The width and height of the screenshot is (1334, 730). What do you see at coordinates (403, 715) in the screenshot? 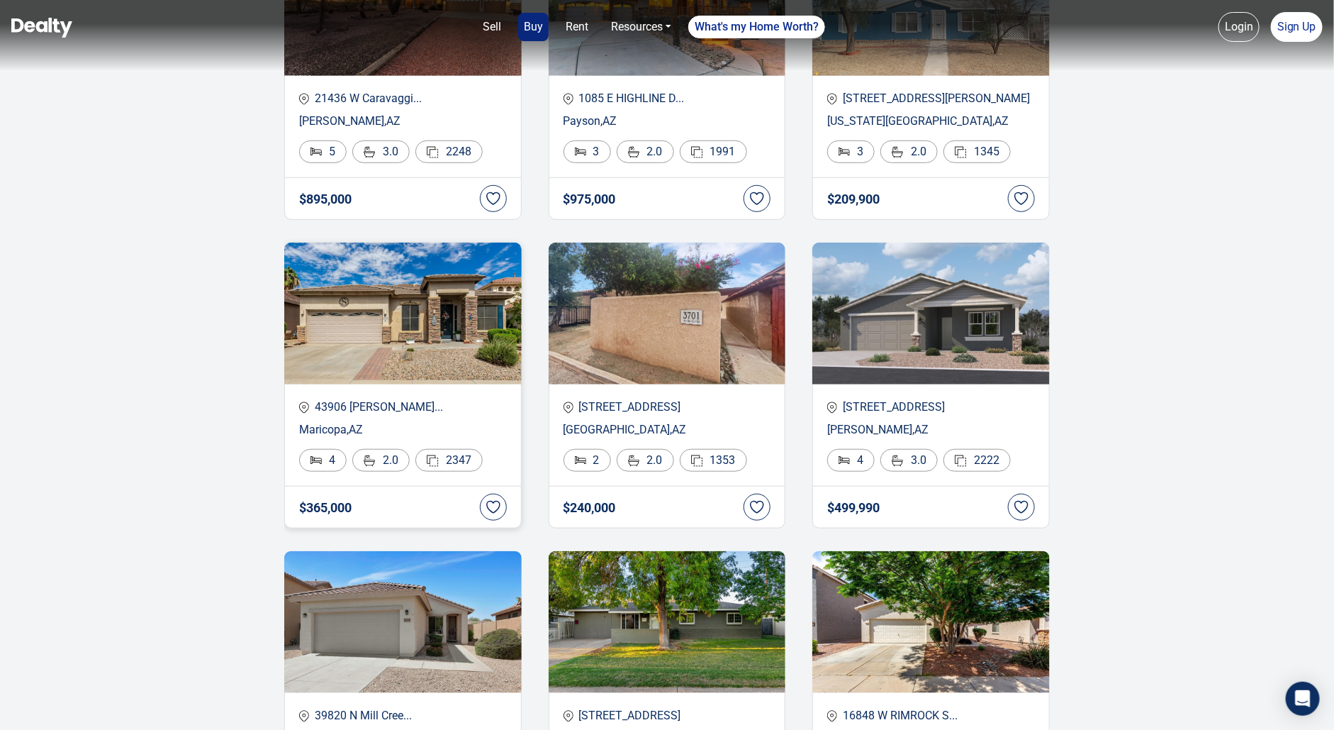
I see `p: 39820 N Mill Cree...` at bounding box center [403, 715].